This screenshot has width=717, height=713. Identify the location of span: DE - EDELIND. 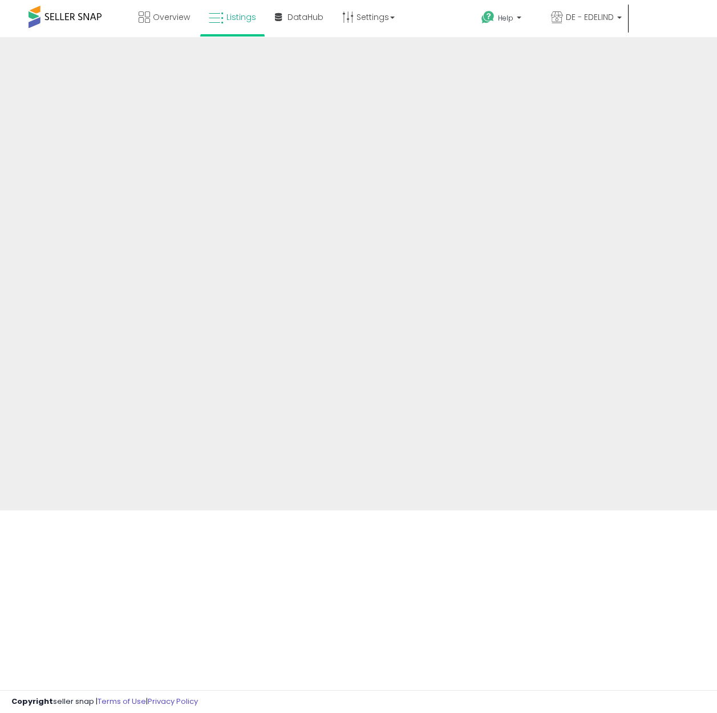
(590, 17).